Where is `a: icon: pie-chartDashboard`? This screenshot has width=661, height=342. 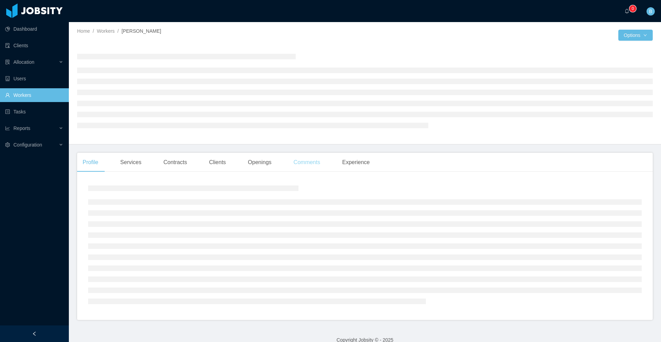
a: icon: pie-chartDashboard is located at coordinates (34, 29).